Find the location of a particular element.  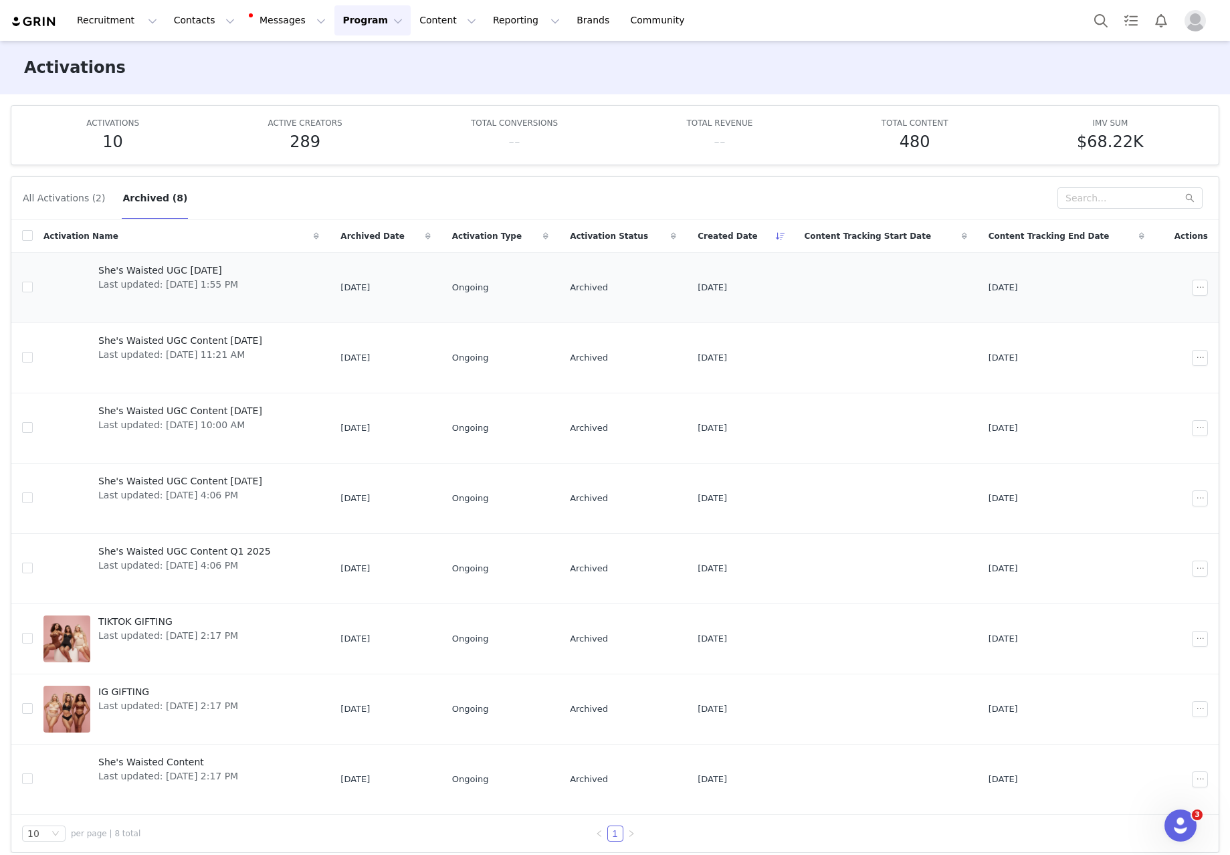

button: Recruitment is located at coordinates (117, 20).